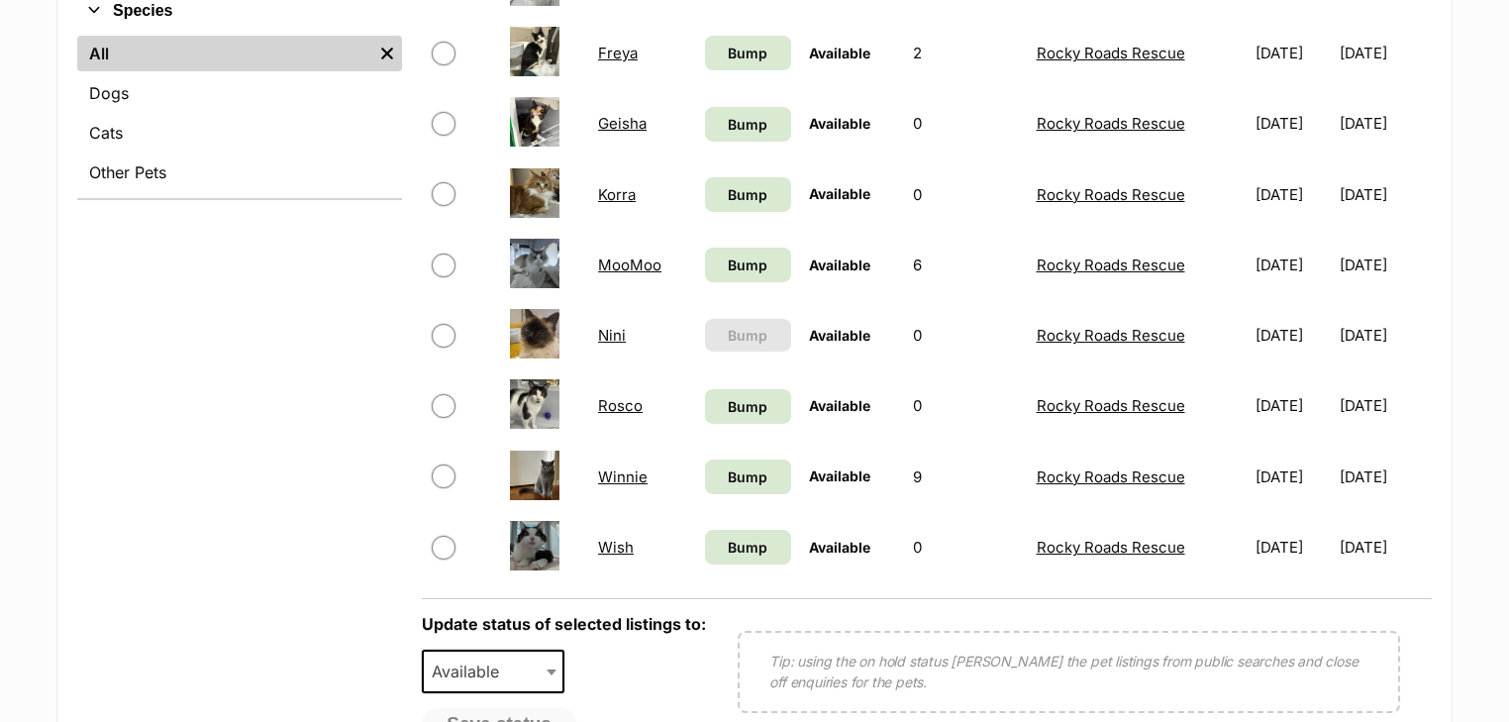 This screenshot has height=722, width=1509. Describe the element at coordinates (240, 115) in the screenshot. I see `div: Species` at that location.